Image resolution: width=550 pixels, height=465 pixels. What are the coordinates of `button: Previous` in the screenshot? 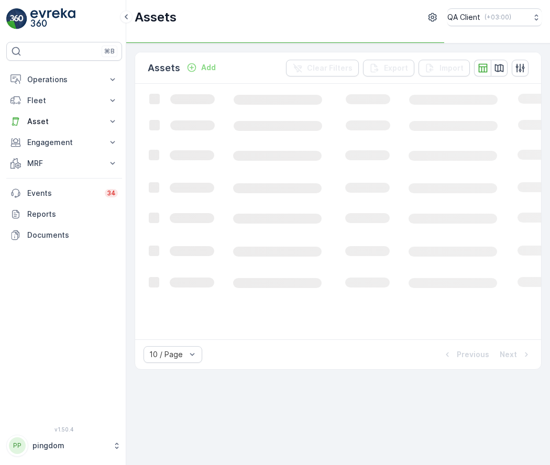 It's located at (466, 355).